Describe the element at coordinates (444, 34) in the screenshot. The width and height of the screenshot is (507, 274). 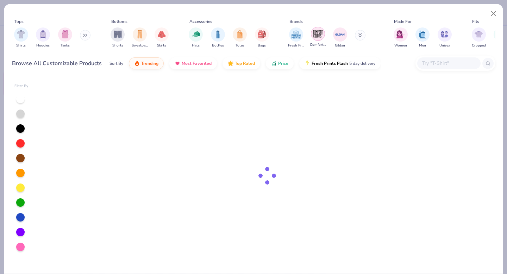
I see `img: Unisex Image` at that location.